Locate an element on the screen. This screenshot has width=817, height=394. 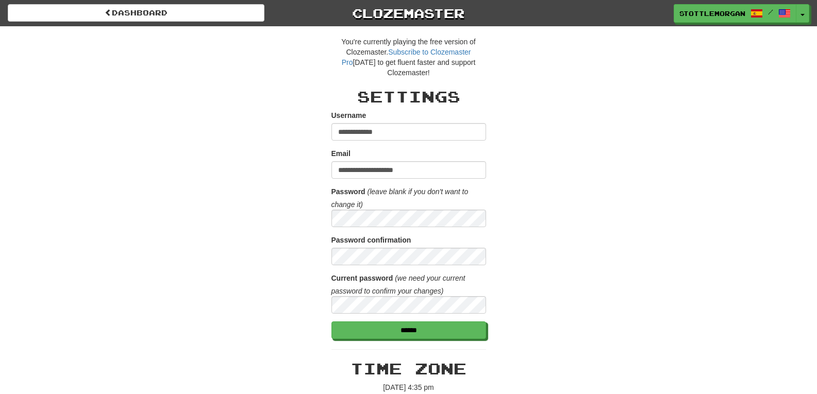
label: Password confirmation is located at coordinates (371, 240).